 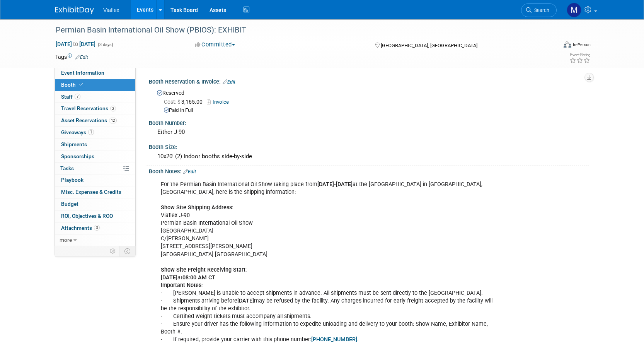 What do you see at coordinates (539, 10) in the screenshot?
I see `a: Search` at bounding box center [539, 10].